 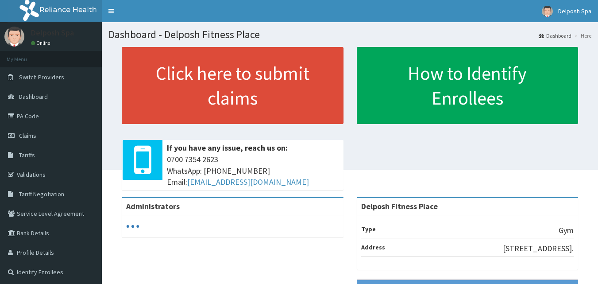 What do you see at coordinates (33, 96) in the screenshot?
I see `span: Dashboard` at bounding box center [33, 96].